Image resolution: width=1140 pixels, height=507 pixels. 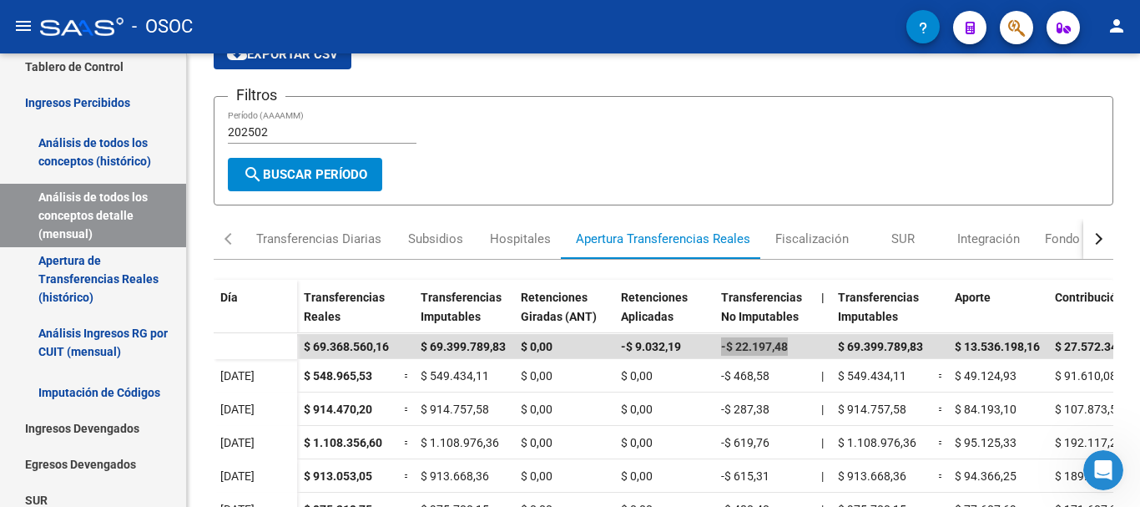 I want to click on div: SUR, so click(x=903, y=239).